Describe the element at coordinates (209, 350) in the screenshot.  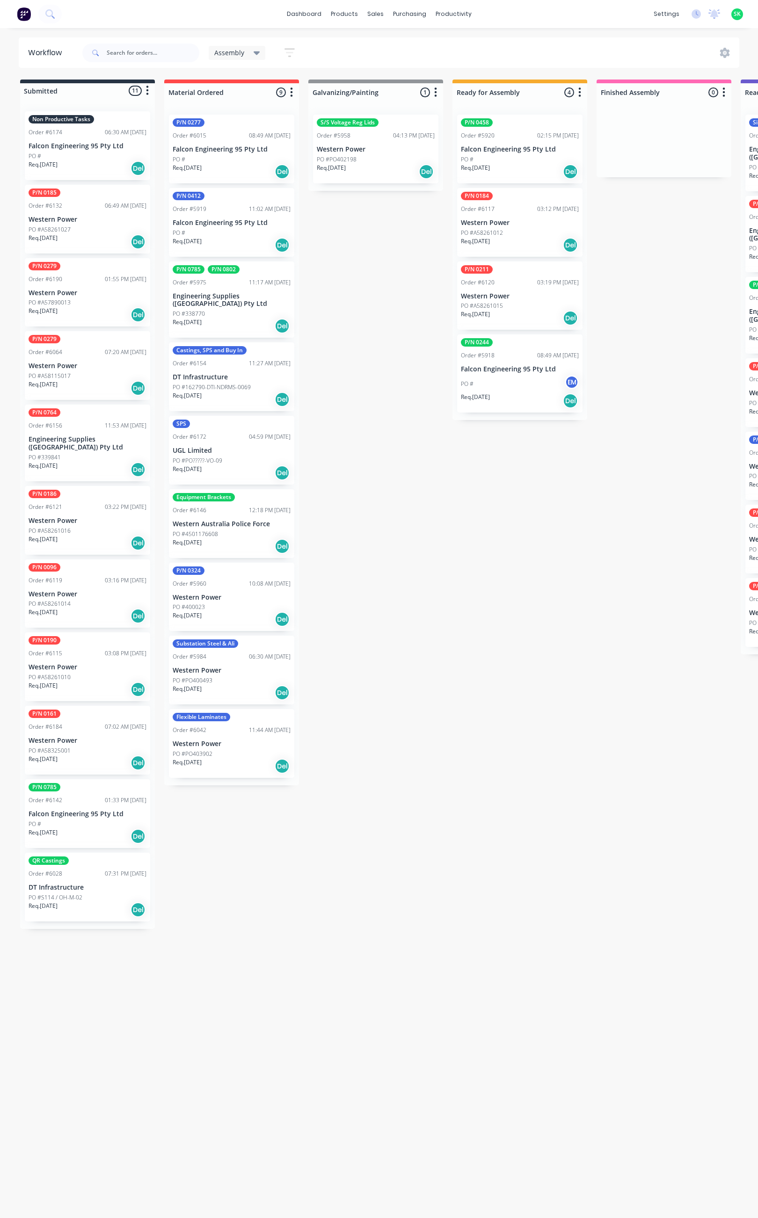
I see `div: Castings, SPS and Buy In` at that location.